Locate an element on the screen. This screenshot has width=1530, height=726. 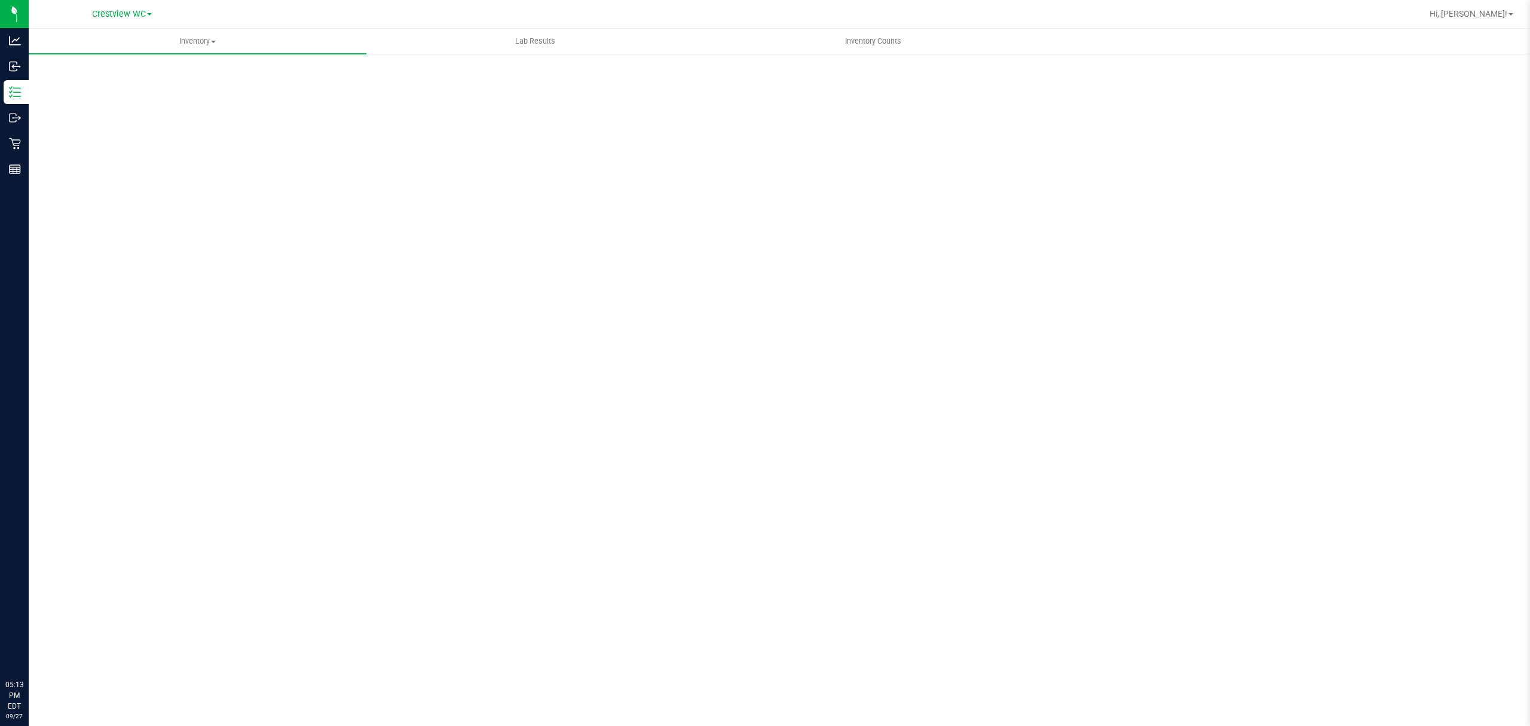
a: Lab Results is located at coordinates (535, 41).